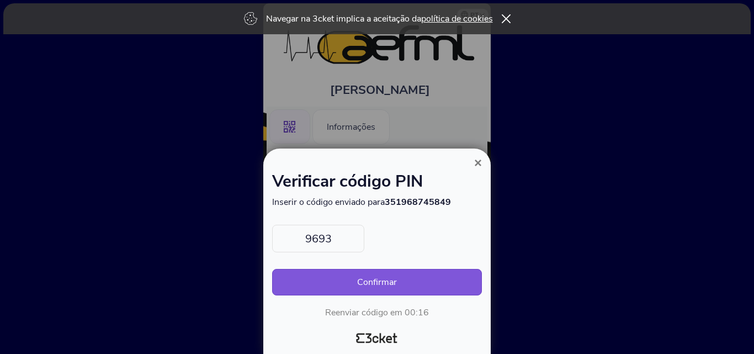 The image size is (754, 354). What do you see at coordinates (418, 202) in the screenshot?
I see `strong: 351968745849` at bounding box center [418, 202].